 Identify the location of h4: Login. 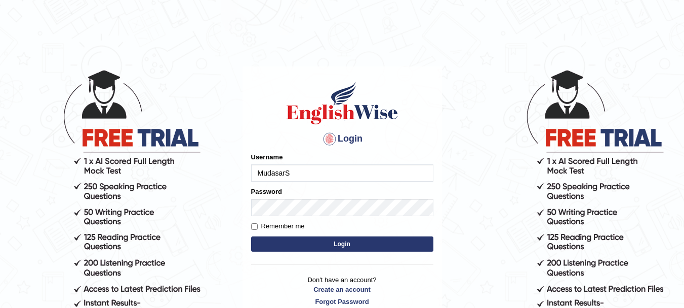
(343, 139).